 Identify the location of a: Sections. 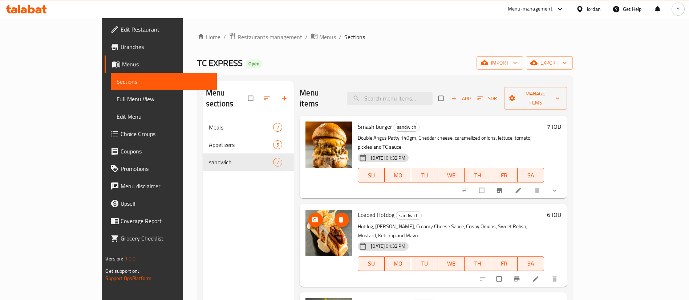
(164, 82).